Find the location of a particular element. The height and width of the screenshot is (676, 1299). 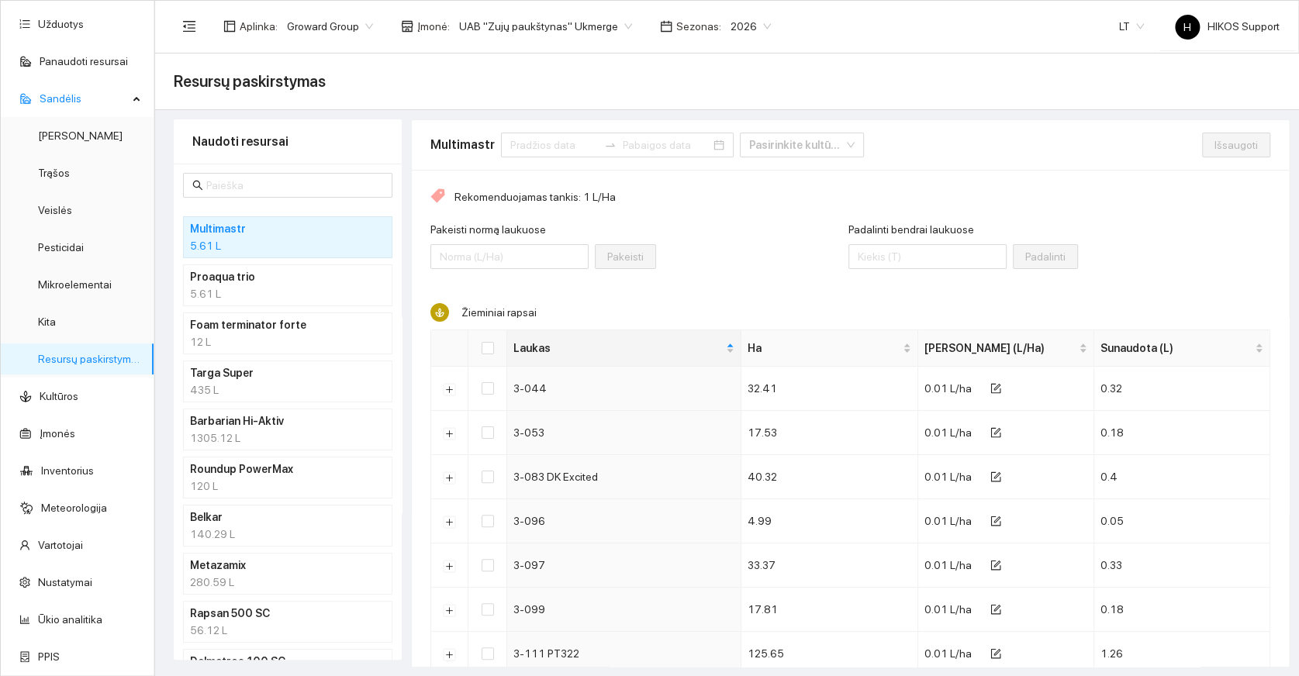

span: Groward Group is located at coordinates (330, 26).